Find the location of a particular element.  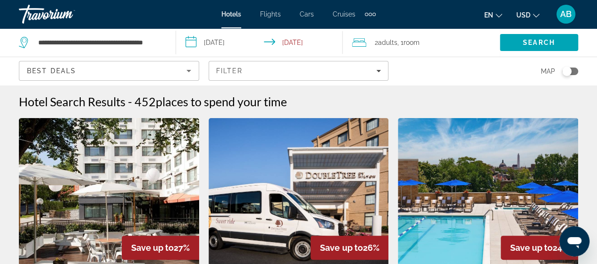

div: 27% is located at coordinates (161, 247).